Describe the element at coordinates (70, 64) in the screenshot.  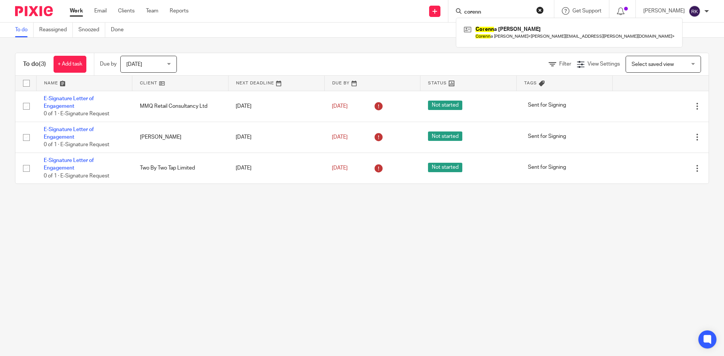
I see `a: + Add task` at that location.